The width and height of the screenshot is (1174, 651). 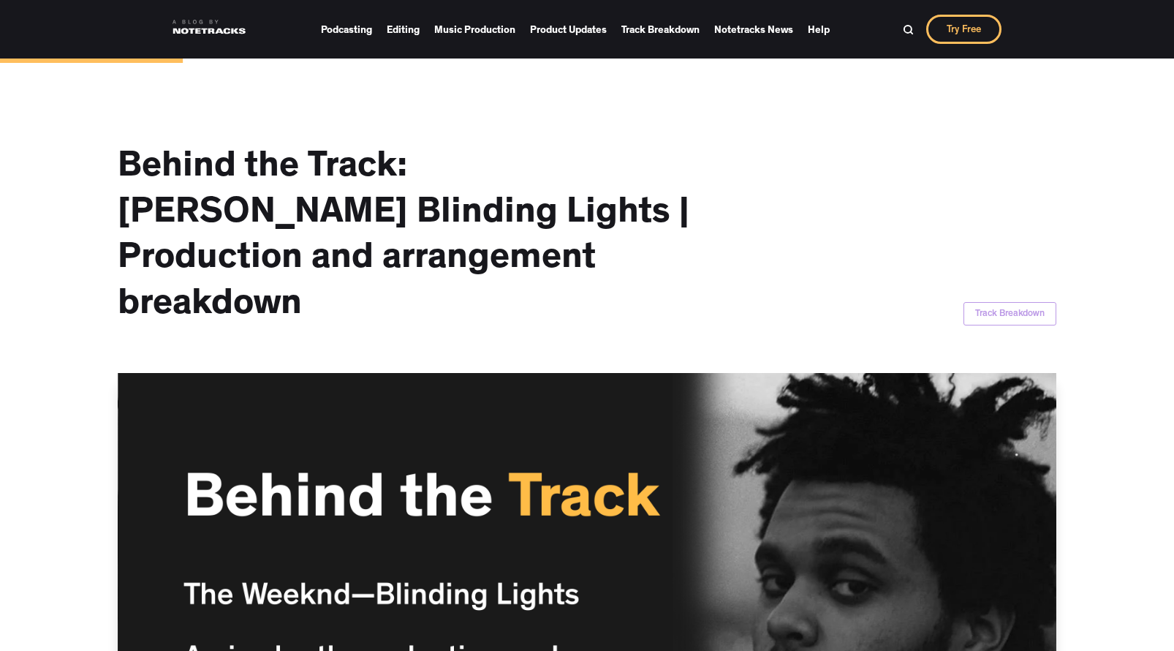 I want to click on a: Music Production, so click(x=474, y=29).